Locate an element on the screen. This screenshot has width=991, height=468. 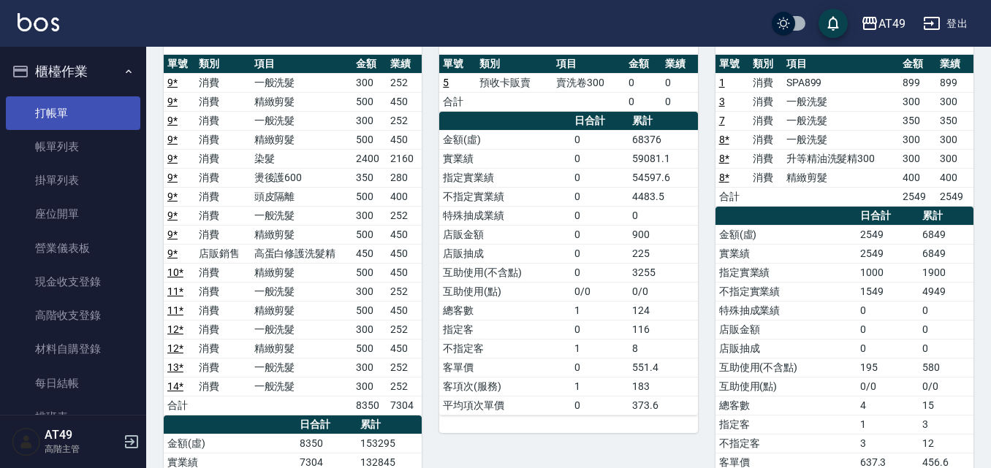
td: 指定客 is located at coordinates (505, 330).